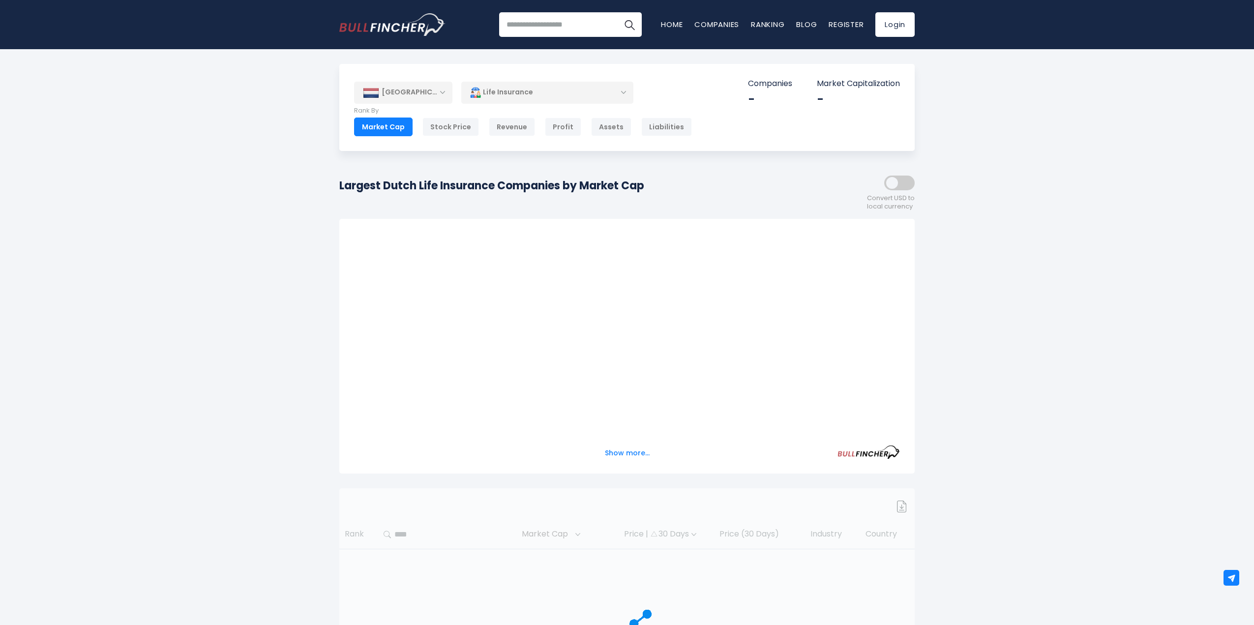  I want to click on div: Revenue, so click(512, 127).